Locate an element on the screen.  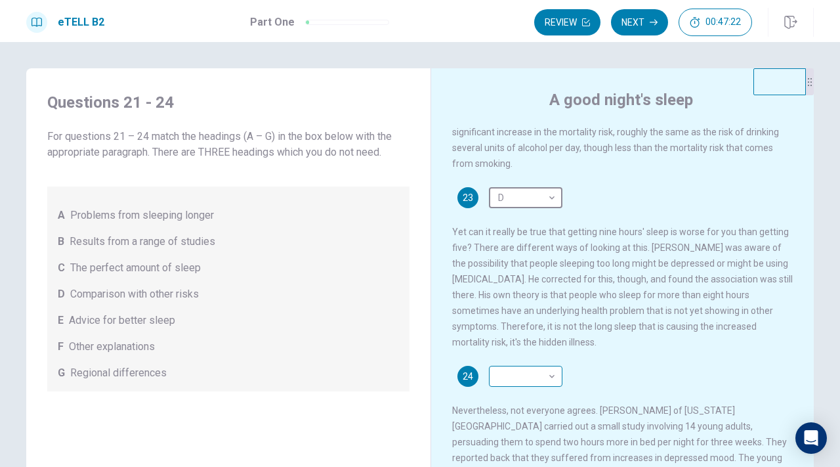
span: Regional differences is located at coordinates (118, 373).